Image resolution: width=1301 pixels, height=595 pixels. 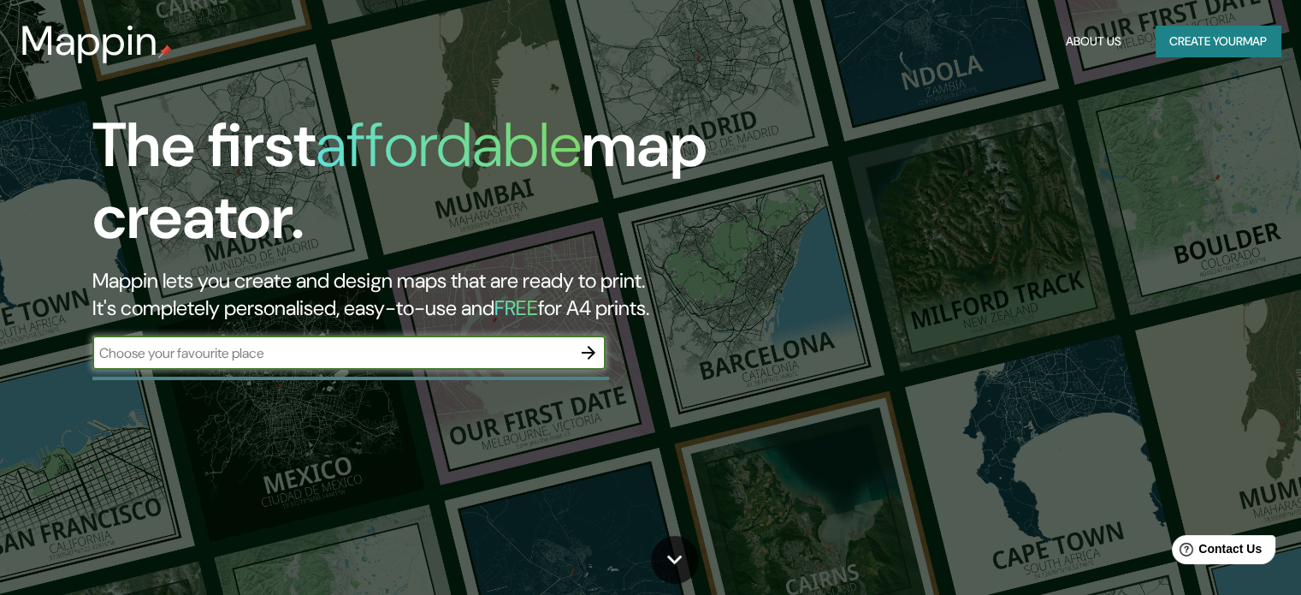 What do you see at coordinates (448, 145) in the screenshot?
I see `h1: affordable` at bounding box center [448, 145].